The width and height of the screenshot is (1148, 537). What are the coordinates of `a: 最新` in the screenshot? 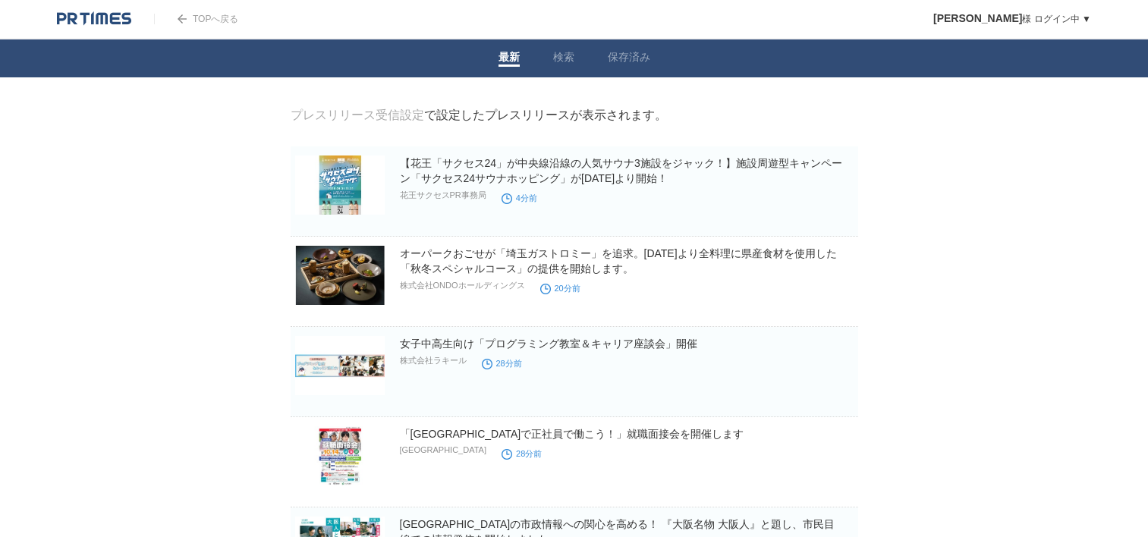 It's located at (509, 58).